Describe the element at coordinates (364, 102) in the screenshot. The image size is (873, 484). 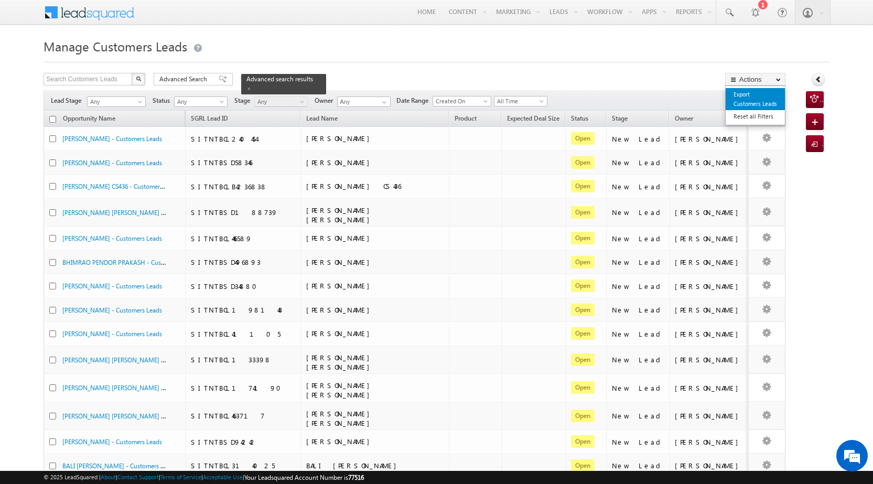
I see `input: Type to Search` at that location.